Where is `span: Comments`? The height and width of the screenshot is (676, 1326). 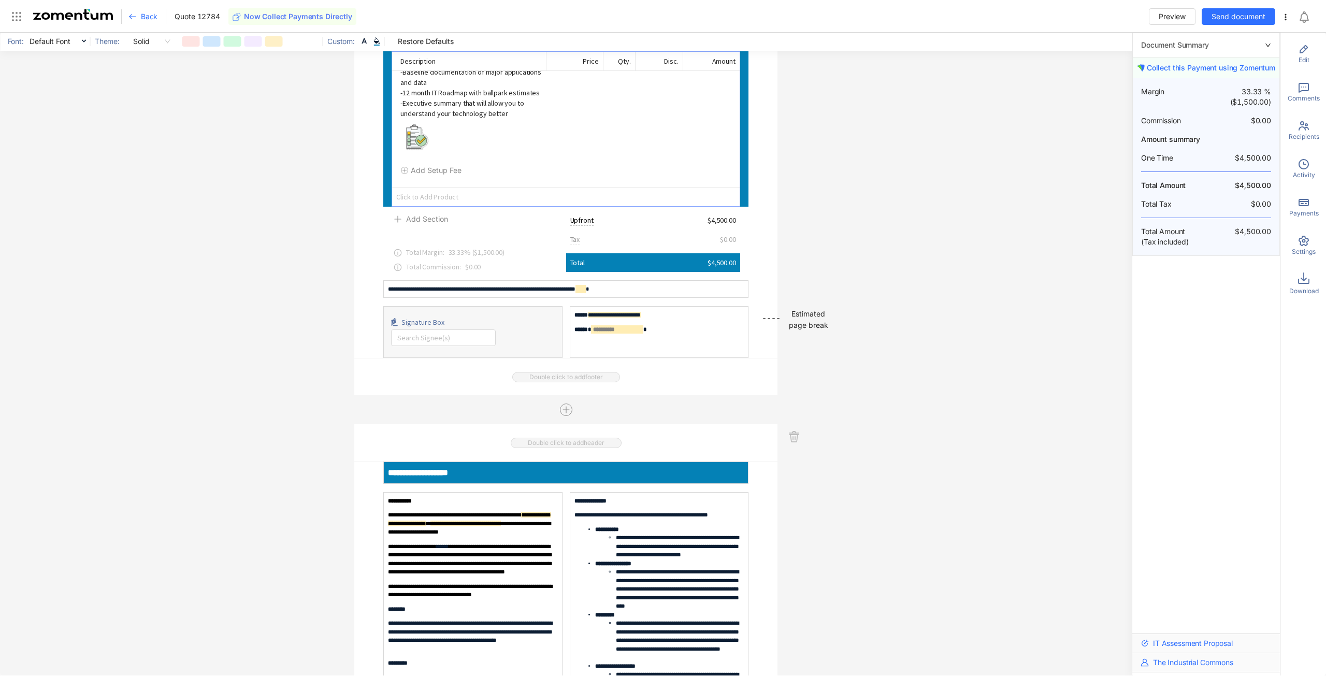
span: Comments is located at coordinates (1303, 98).